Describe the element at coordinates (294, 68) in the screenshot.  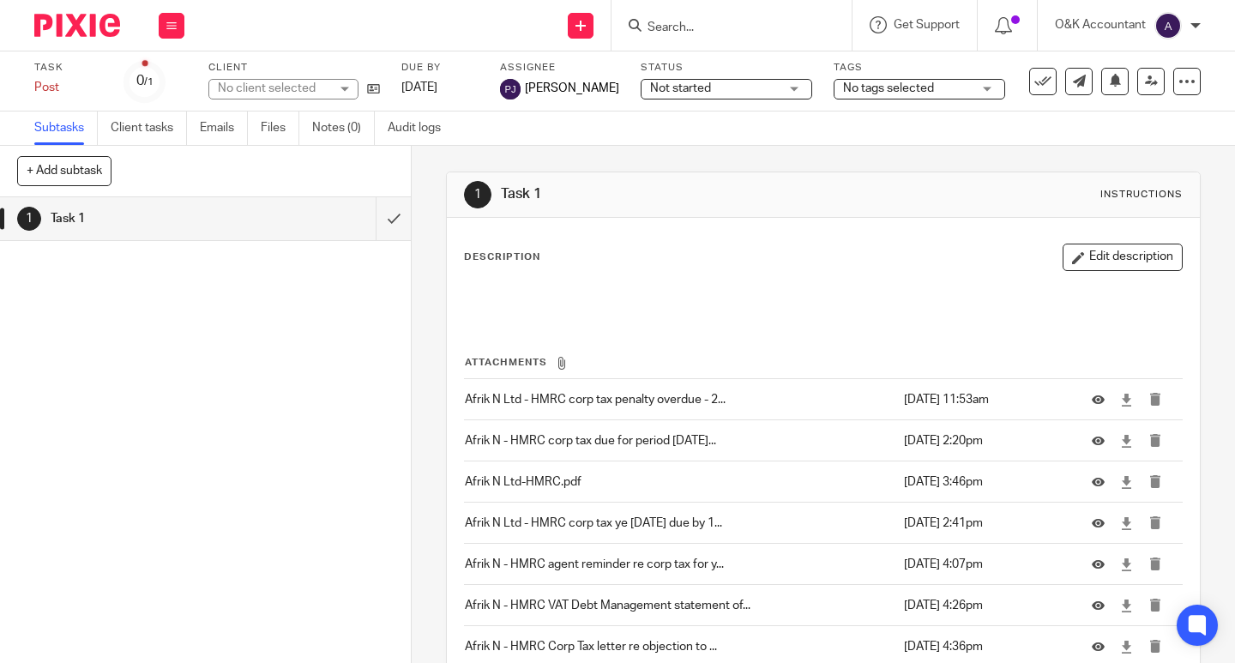
I see `label: Client` at that location.